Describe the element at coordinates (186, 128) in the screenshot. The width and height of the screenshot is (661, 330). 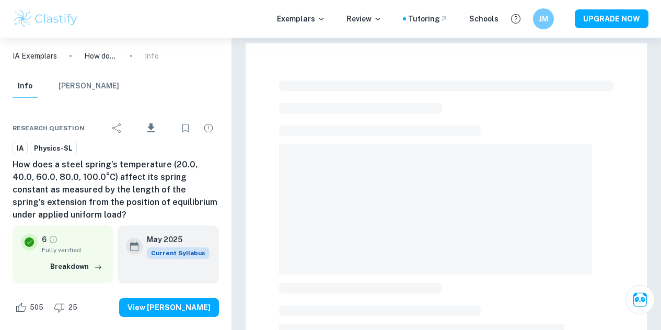
I see `div: Bookmark` at that location.